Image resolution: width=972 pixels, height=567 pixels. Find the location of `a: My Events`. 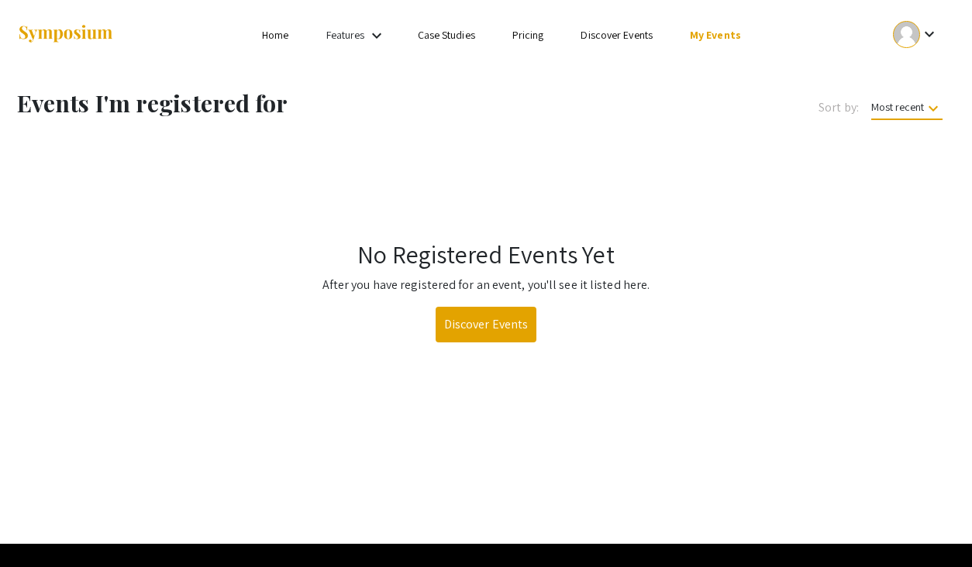

a: My Events is located at coordinates (715, 35).